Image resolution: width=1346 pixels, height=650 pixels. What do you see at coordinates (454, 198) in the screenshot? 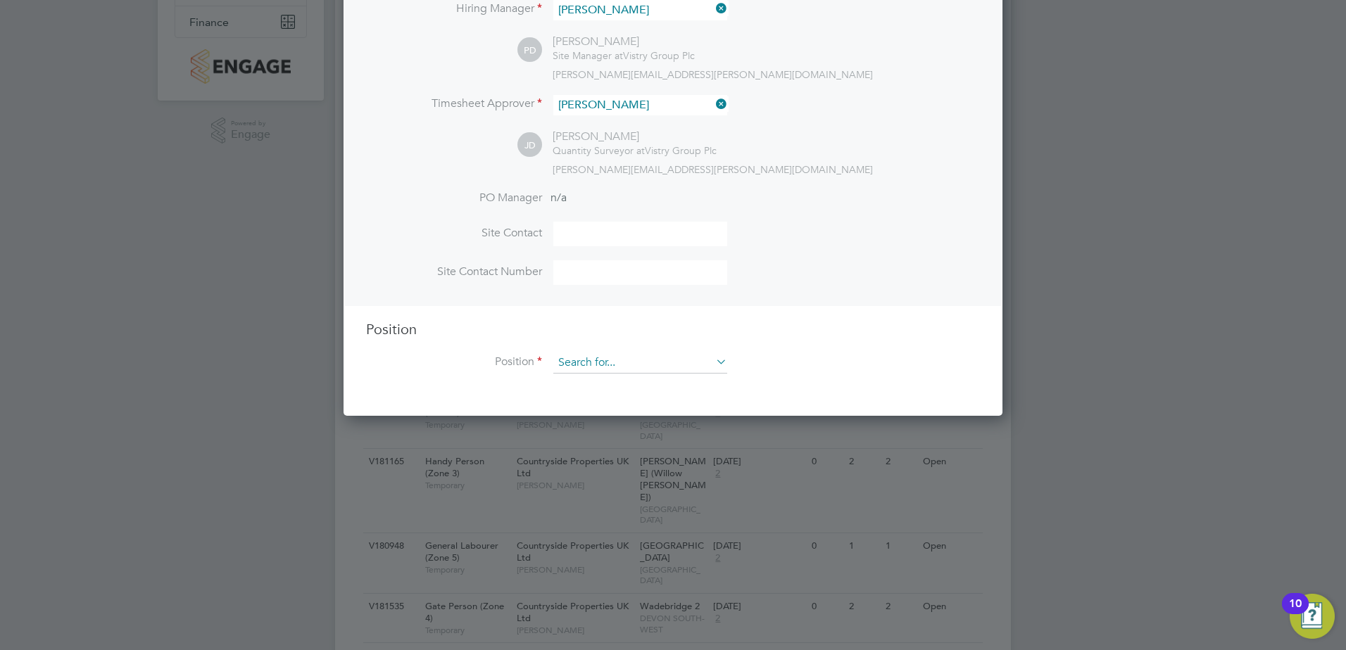
I see `label: PO Manager` at bounding box center [454, 198].